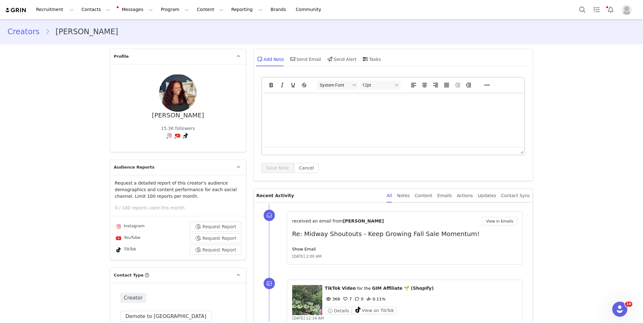 Image resolution: width=643 pixels, height=323 pixels. What do you see at coordinates (270, 59) in the screenshot?
I see `div: Add Note` at bounding box center [270, 59].